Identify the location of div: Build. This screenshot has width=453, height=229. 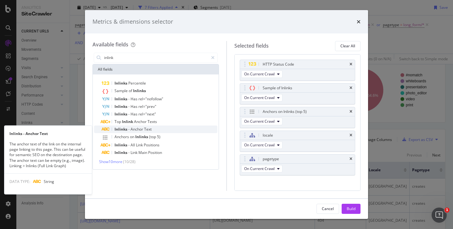
(351, 208).